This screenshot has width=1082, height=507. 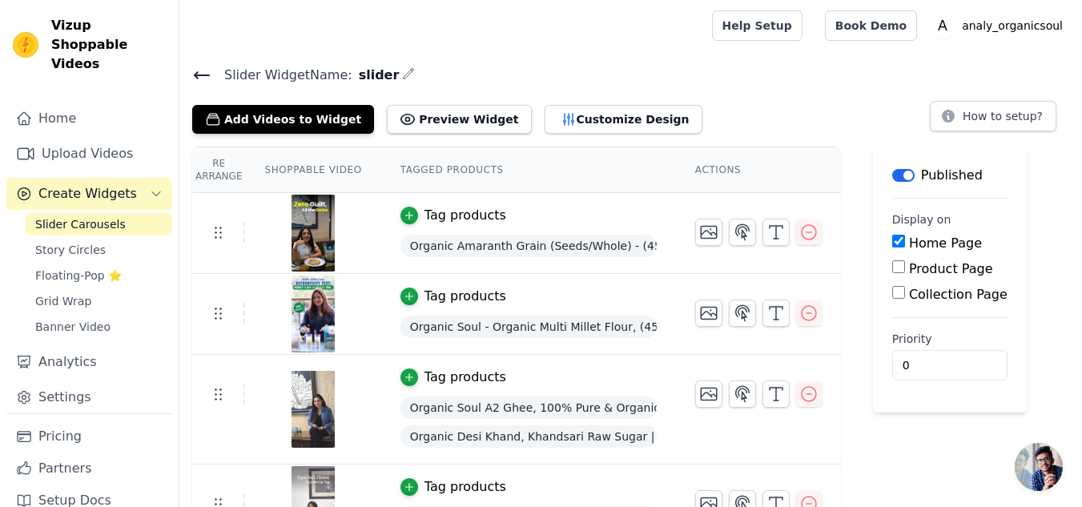 What do you see at coordinates (1013, 26) in the screenshot?
I see `p: analy_organicsoul` at bounding box center [1013, 26].